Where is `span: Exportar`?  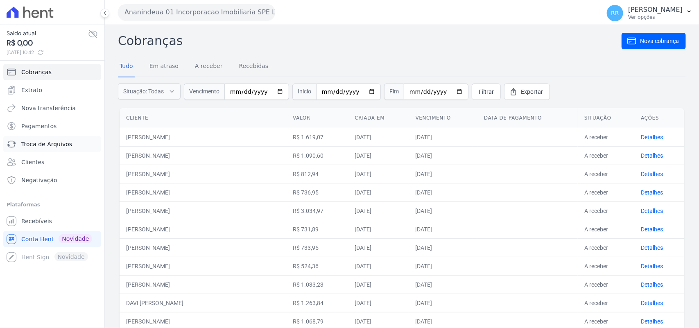 span: Exportar is located at coordinates (532, 92).